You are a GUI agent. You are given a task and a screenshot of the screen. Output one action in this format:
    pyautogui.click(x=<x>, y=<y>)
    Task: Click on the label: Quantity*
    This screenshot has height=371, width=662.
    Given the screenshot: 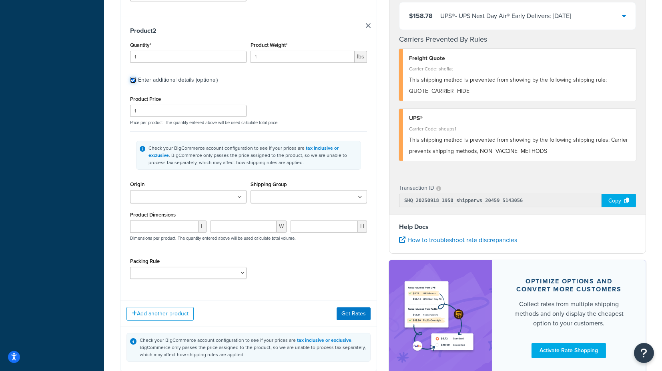 What is the action you would take?
    pyautogui.click(x=140, y=45)
    